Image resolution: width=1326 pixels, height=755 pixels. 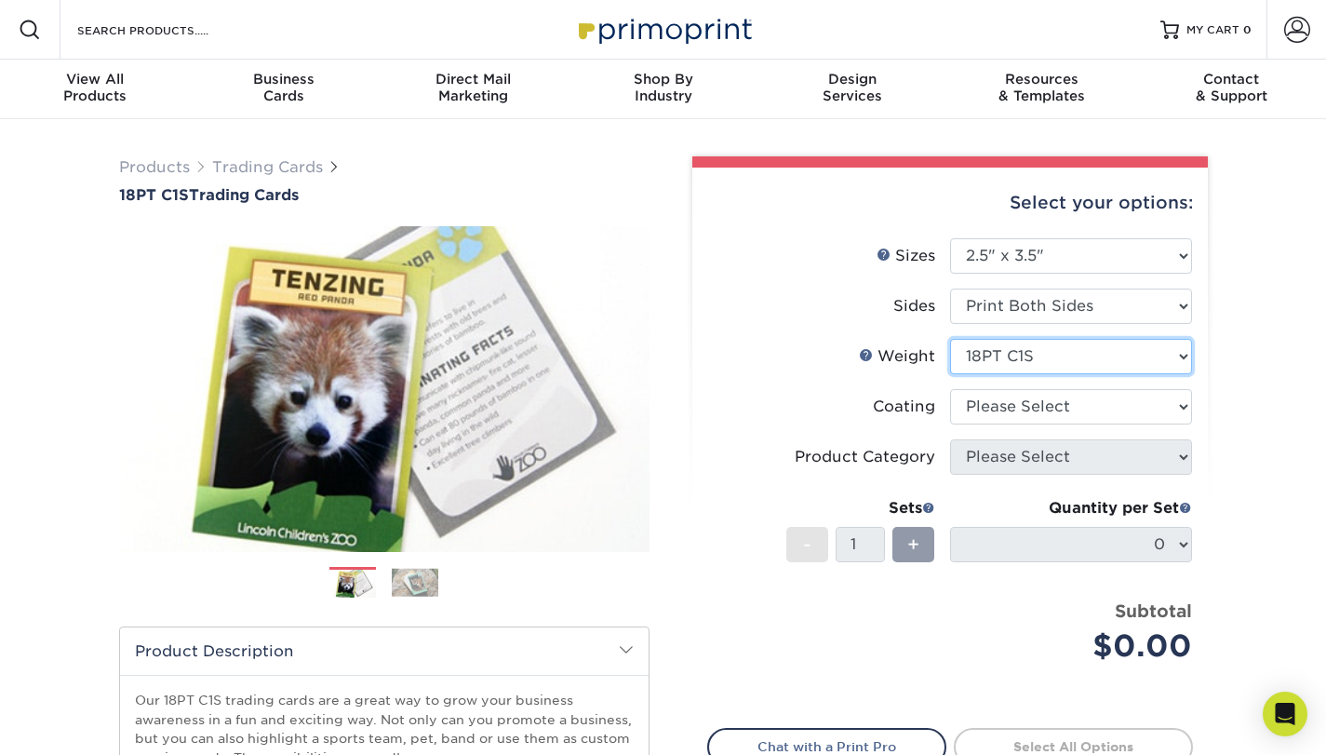 I want to click on span: Shop By, so click(x=664, y=79).